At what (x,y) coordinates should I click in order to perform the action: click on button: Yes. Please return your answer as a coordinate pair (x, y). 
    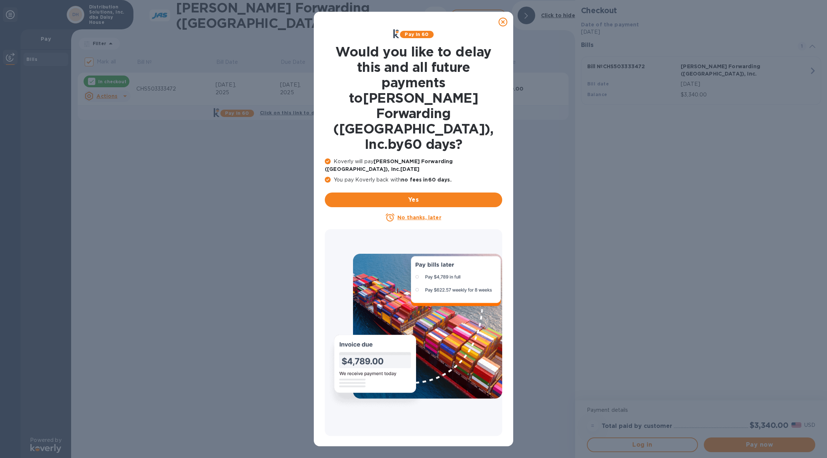
    Looking at the image, I should click on (414, 200).